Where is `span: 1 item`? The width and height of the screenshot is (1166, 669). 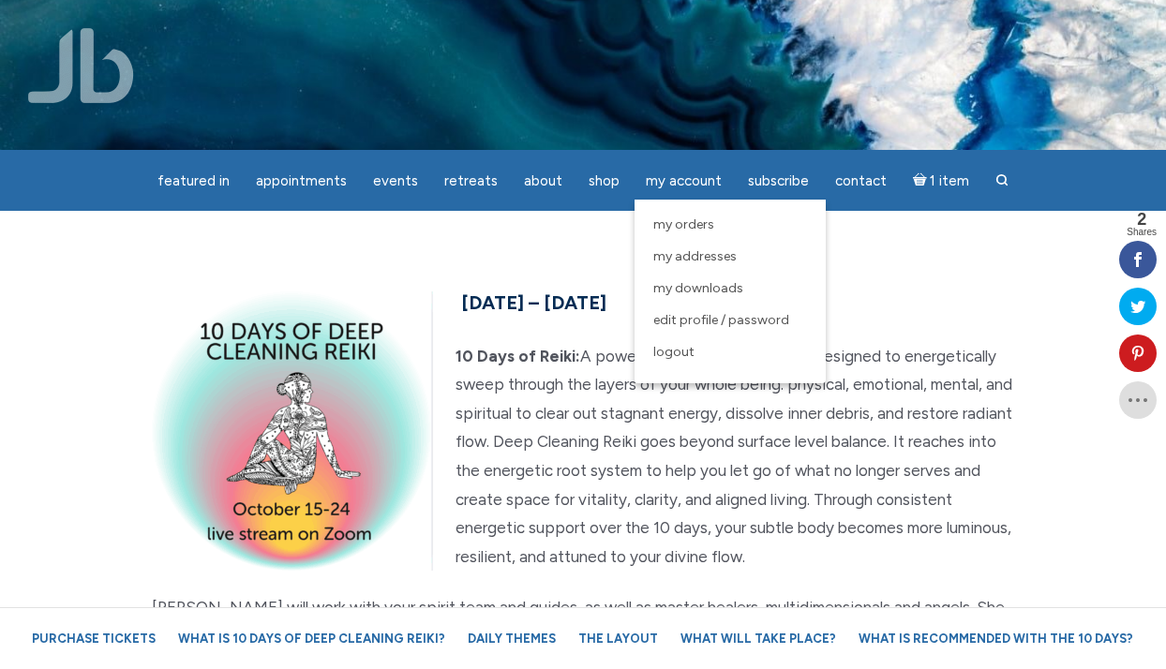
span: 1 item is located at coordinates (950, 181).